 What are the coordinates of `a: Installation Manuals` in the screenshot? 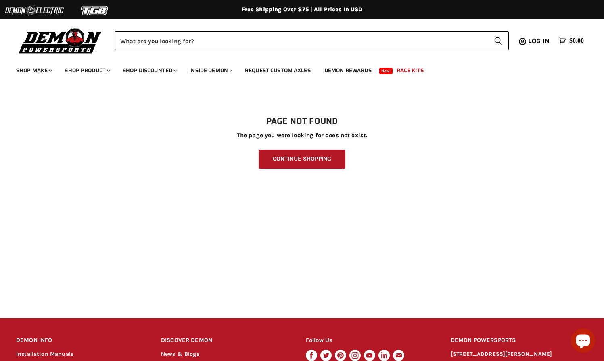 It's located at (45, 354).